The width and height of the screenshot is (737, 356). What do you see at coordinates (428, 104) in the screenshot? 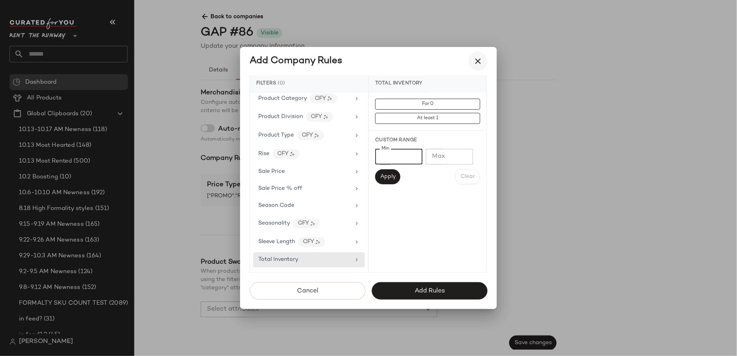
I see `button: For 0` at bounding box center [428, 104].